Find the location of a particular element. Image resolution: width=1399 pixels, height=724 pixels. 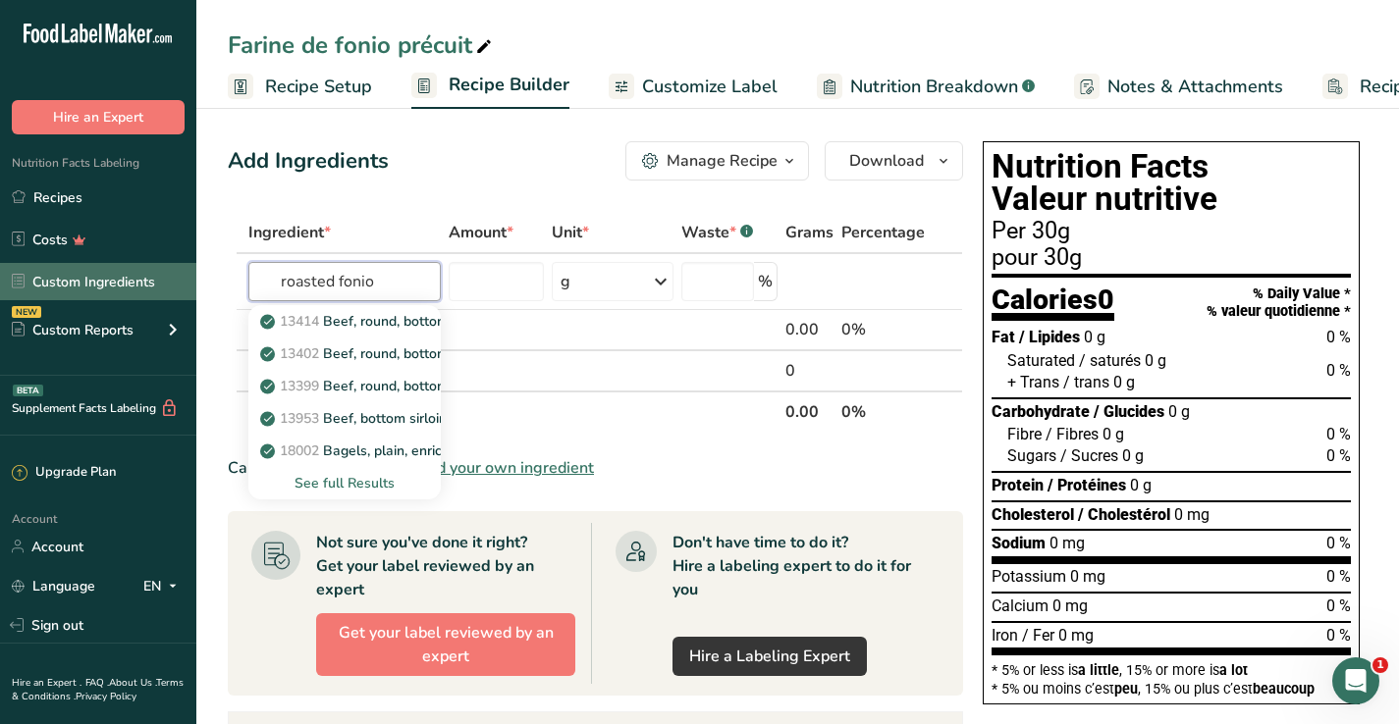

div: Can't find your ingredient? is located at coordinates (595, 468).